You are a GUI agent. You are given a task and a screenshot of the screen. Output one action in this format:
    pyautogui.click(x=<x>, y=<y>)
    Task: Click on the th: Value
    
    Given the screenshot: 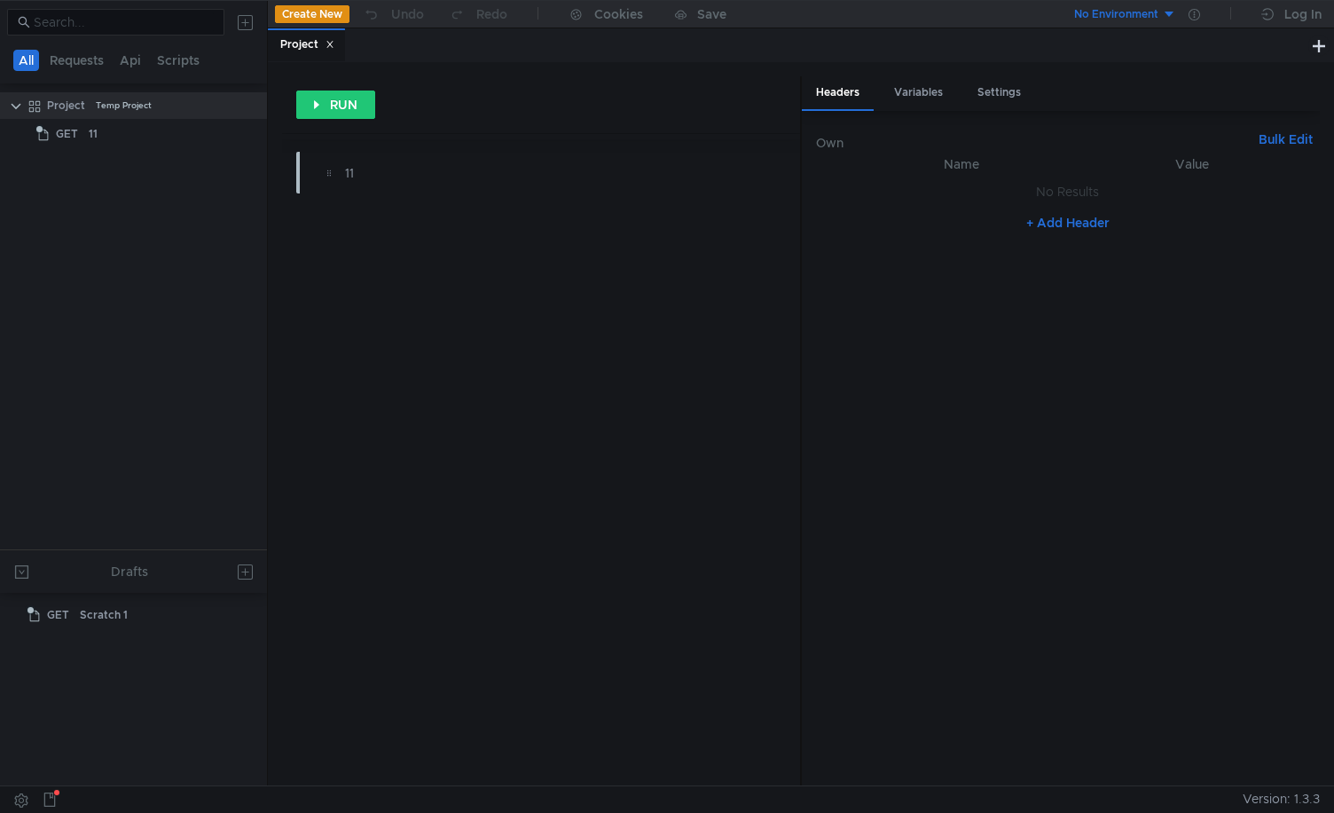 What is the action you would take?
    pyautogui.click(x=1192, y=164)
    